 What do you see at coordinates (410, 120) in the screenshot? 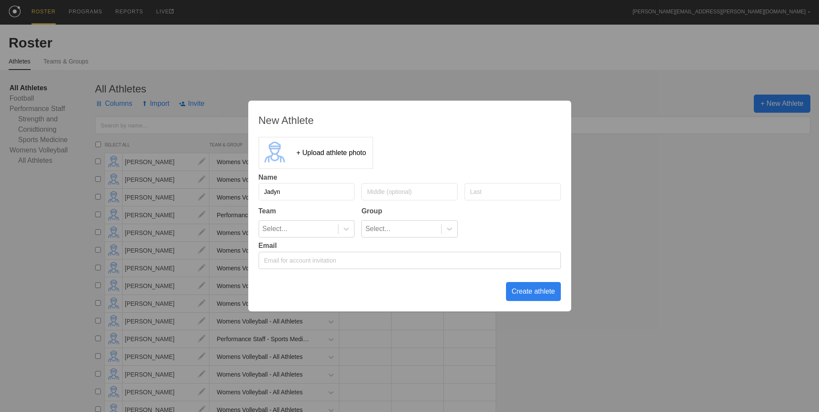
I see `div: New Athlete` at bounding box center [410, 120].